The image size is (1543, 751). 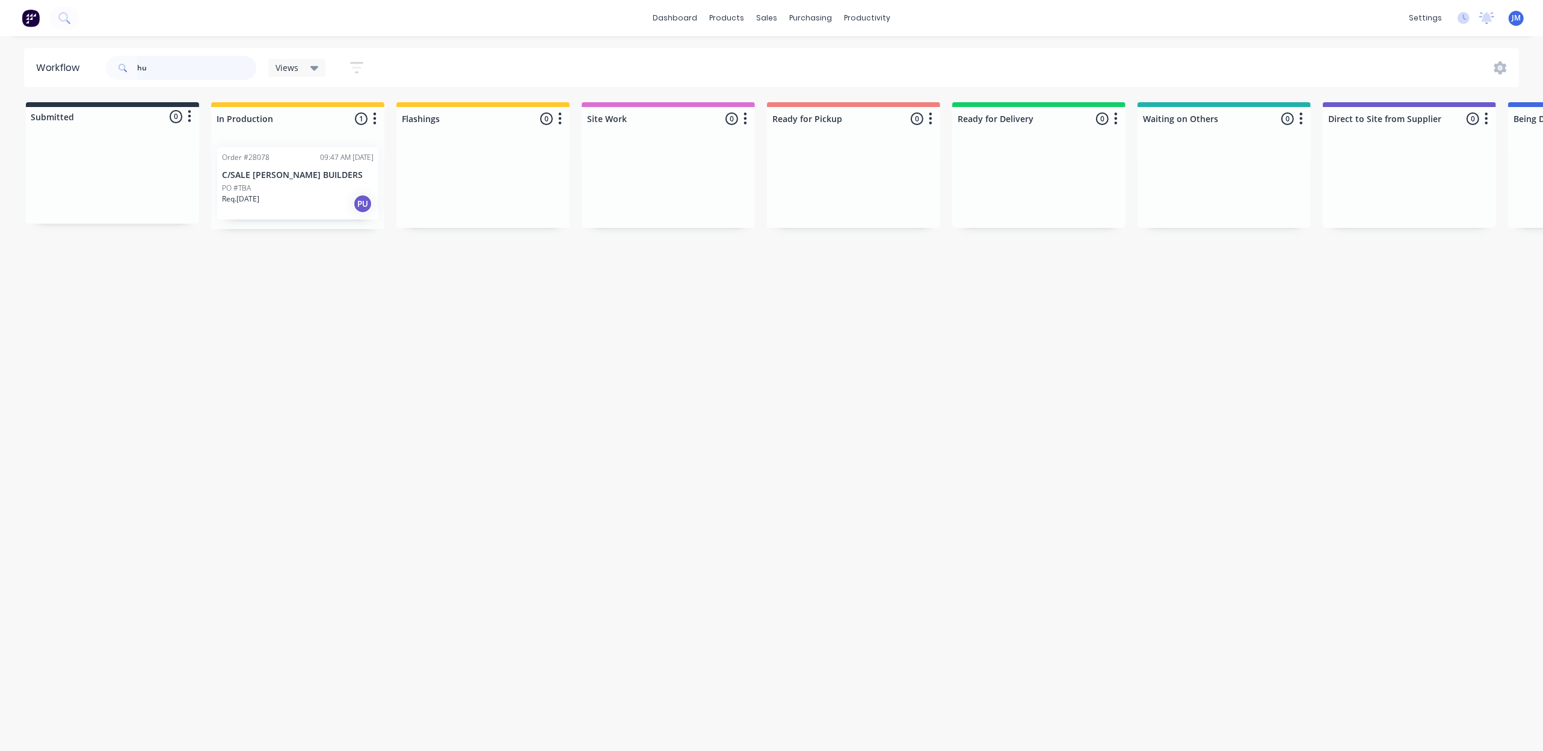 What do you see at coordinates (1516, 18) in the screenshot?
I see `span: JM` at bounding box center [1516, 18].